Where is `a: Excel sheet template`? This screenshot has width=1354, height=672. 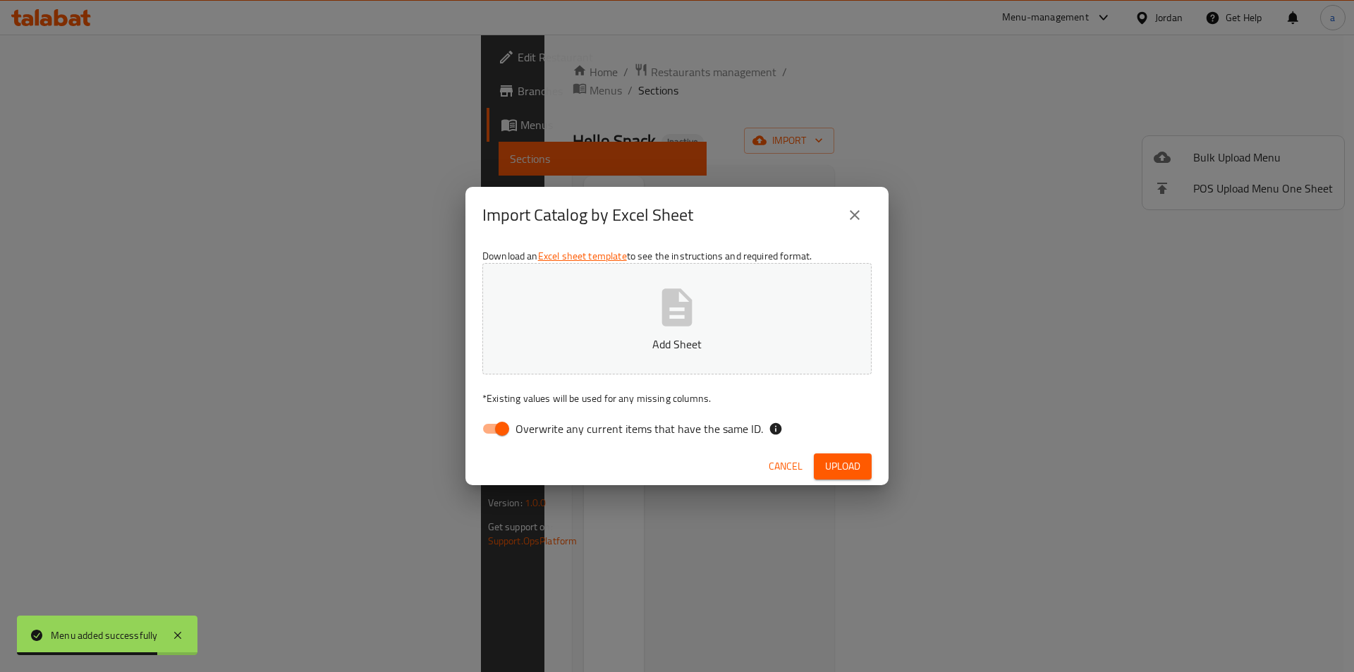
a: Excel sheet template is located at coordinates (582, 256).